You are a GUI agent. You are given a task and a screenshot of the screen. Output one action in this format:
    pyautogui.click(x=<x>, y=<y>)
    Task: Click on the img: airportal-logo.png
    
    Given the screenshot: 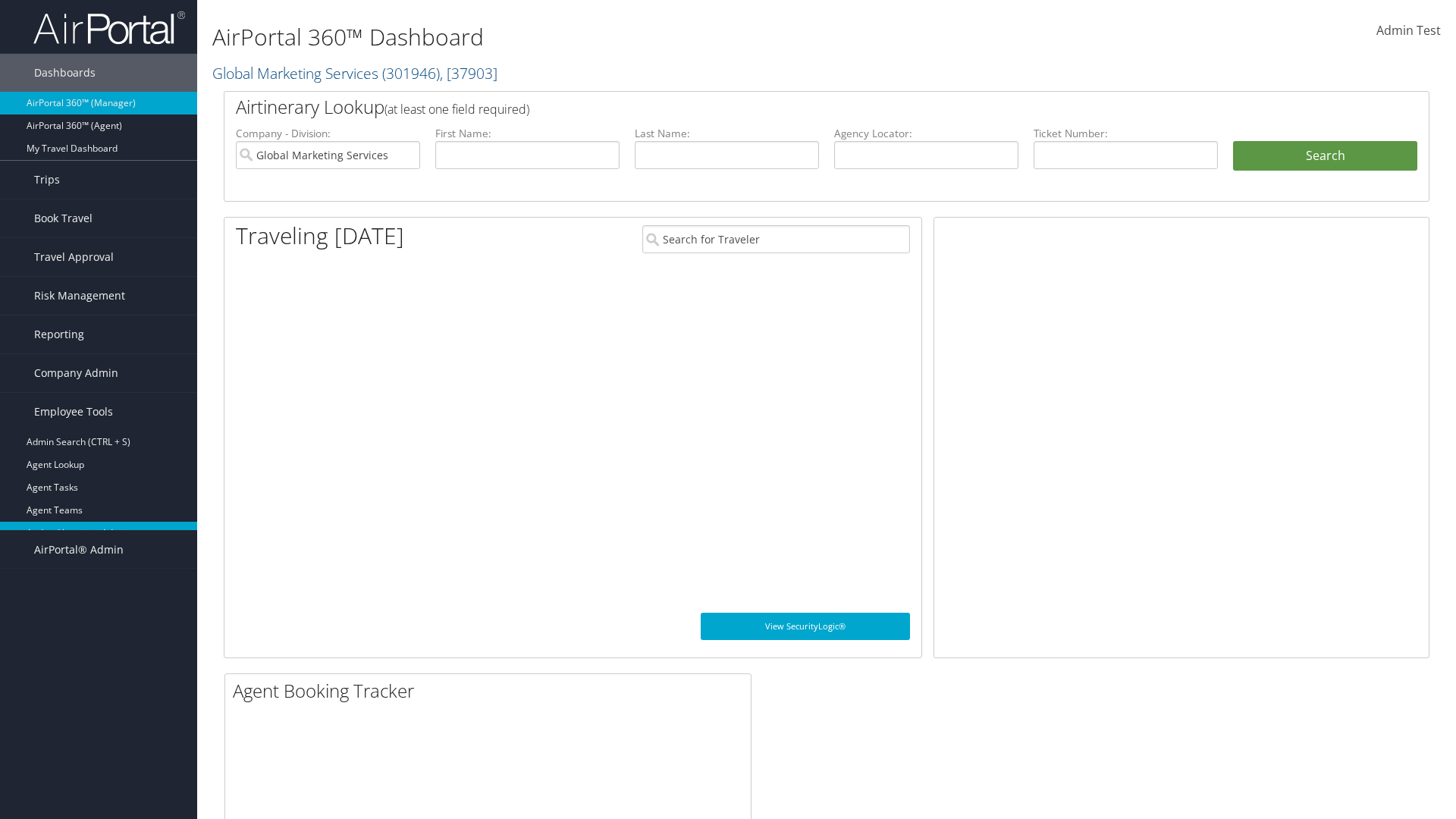 What is the action you would take?
    pyautogui.click(x=109, y=27)
    